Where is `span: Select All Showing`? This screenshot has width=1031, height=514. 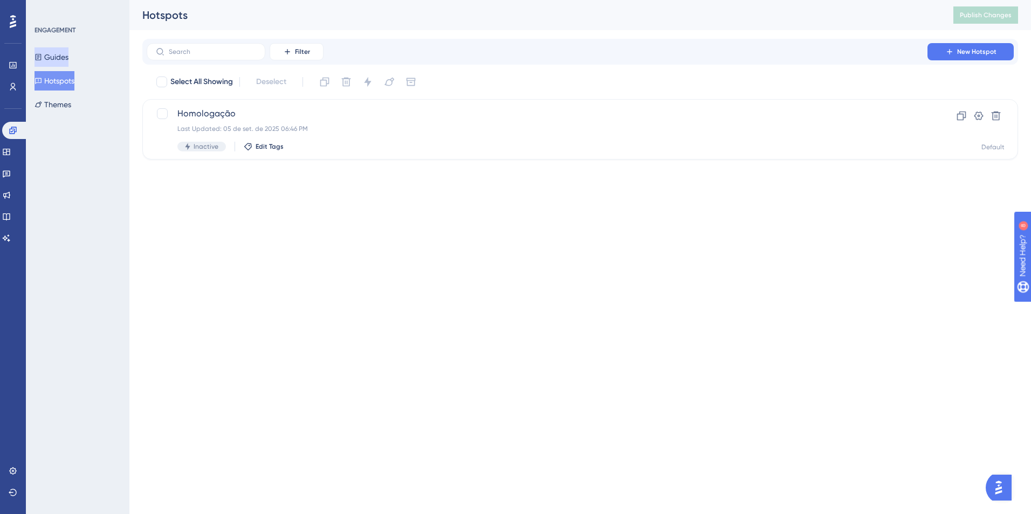 span: Select All Showing is located at coordinates (202, 82).